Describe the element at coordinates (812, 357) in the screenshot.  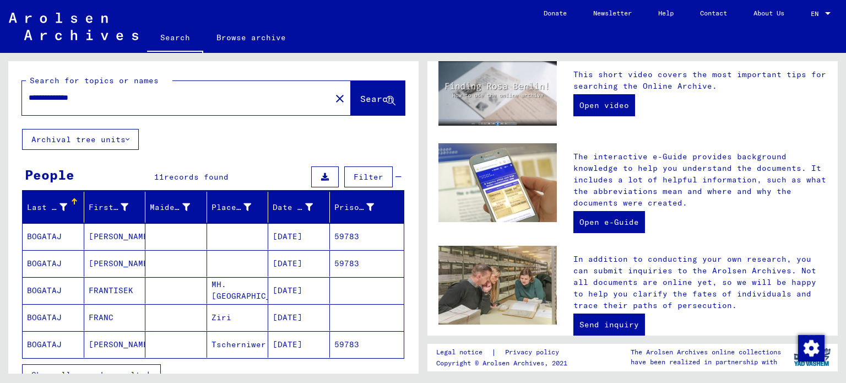
I see `img: yv_logo.png` at that location.